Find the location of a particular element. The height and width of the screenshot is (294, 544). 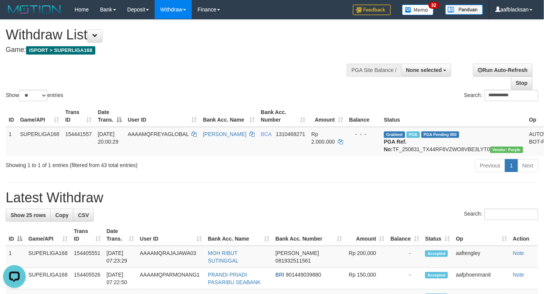

div: Showing 1 to 1 of 1 entries (filtered from 43 total entries) is located at coordinates (113, 164).